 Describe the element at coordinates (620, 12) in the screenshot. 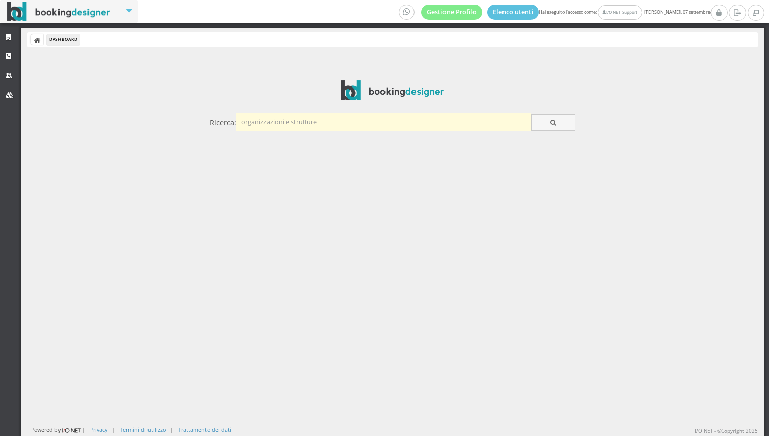

I see `a: I/O NET Support` at that location.